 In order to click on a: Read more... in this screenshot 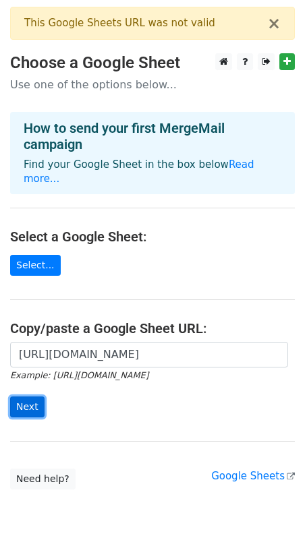, I will do `click(139, 171)`.